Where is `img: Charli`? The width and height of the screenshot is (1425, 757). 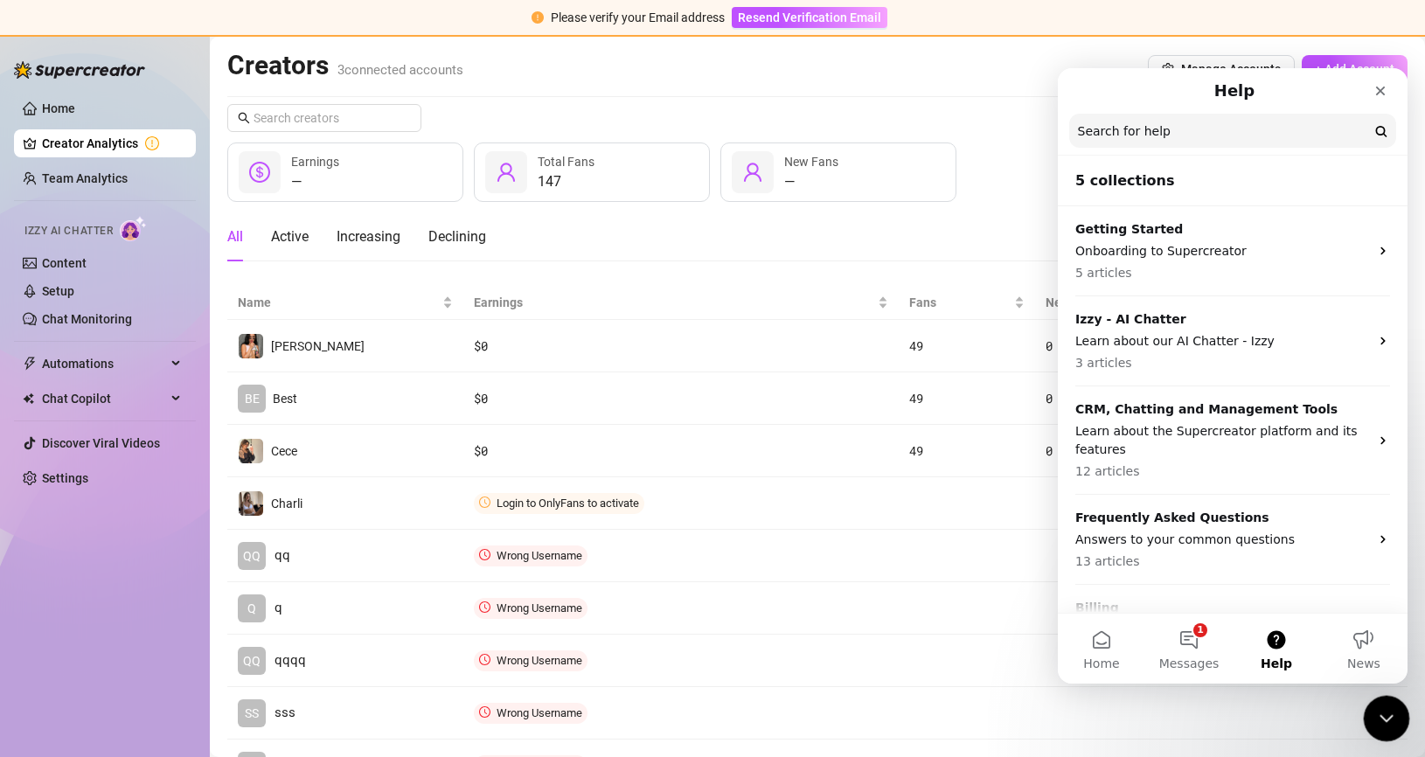
img: Charli is located at coordinates (251, 504).